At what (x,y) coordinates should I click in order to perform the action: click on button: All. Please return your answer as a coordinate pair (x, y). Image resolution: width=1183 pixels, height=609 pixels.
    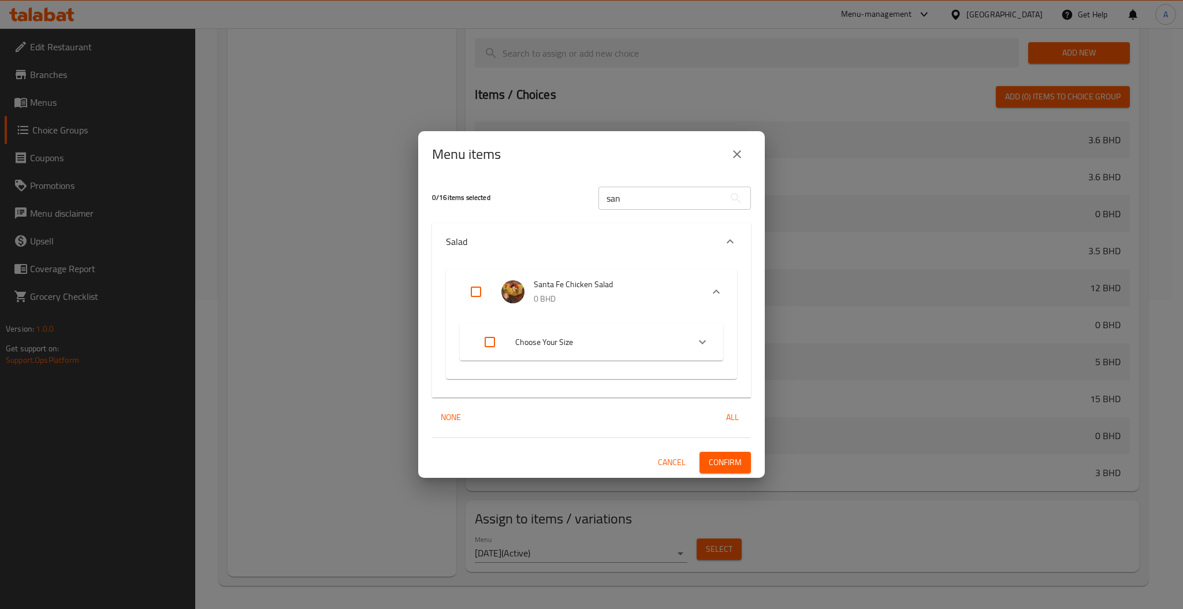
    Looking at the image, I should click on (732, 417).